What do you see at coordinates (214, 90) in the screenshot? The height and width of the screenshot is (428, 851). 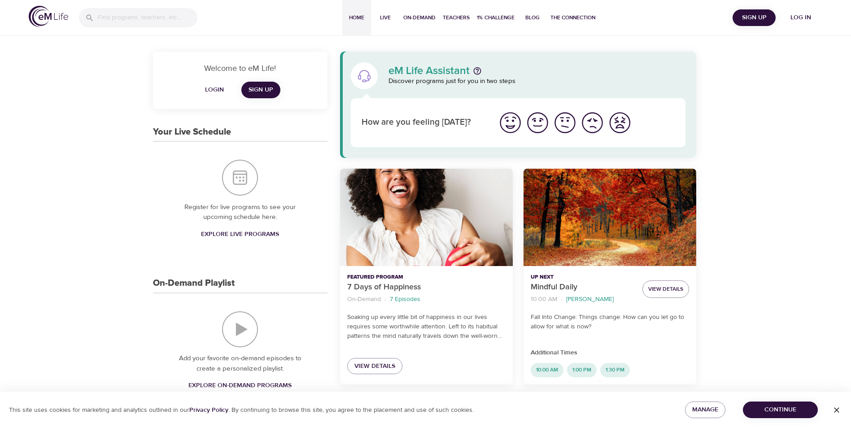 I see `span: Login` at bounding box center [214, 90].